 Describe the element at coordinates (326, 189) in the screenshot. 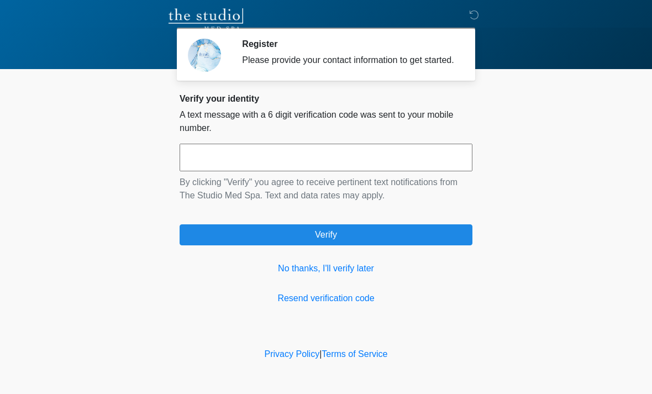

I see `p: By clicking "Verify" you agree to receive pertinent text notifications from The Studio Med Spa. T...` at that location.